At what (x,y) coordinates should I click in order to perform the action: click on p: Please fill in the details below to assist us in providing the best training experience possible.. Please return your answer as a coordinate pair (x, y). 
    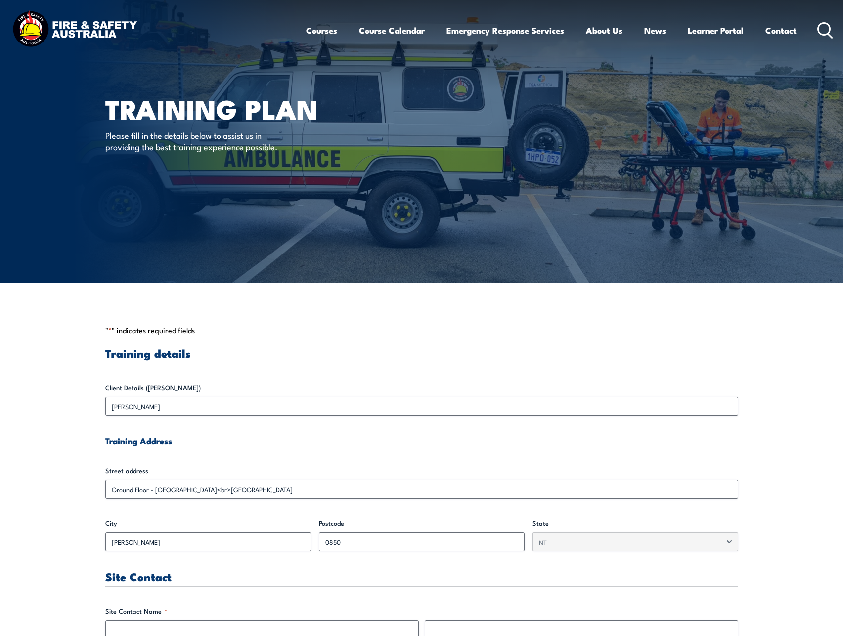
    Looking at the image, I should click on (195, 141).